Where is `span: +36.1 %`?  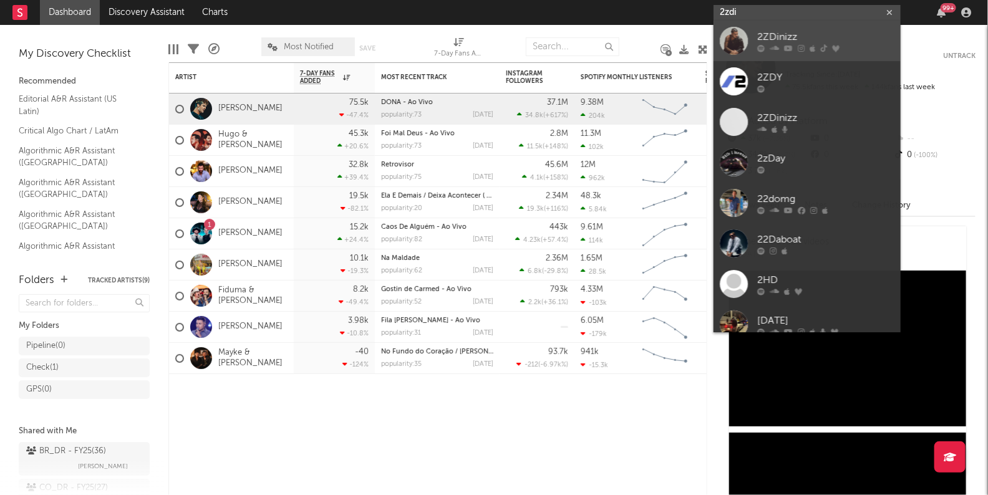
span: +36.1 % is located at coordinates (554, 302).